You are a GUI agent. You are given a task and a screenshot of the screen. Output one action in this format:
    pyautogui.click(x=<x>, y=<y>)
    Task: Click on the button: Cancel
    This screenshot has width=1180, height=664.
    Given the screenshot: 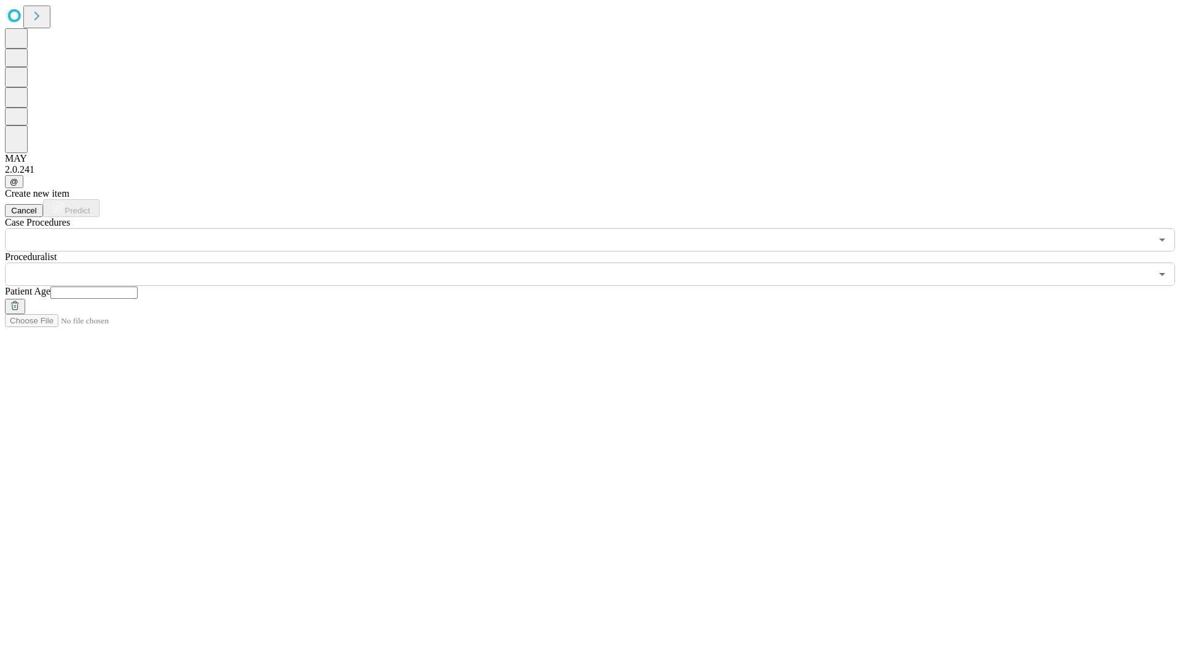 What is the action you would take?
    pyautogui.click(x=24, y=210)
    